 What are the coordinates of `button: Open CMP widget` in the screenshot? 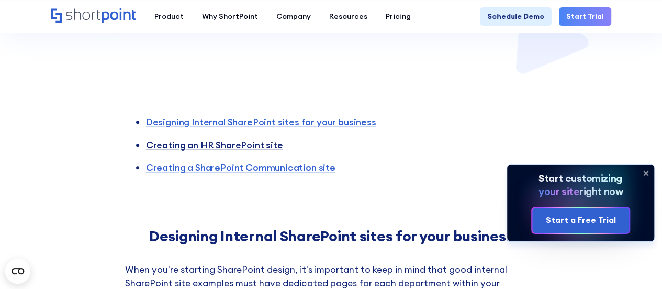 It's located at (18, 271).